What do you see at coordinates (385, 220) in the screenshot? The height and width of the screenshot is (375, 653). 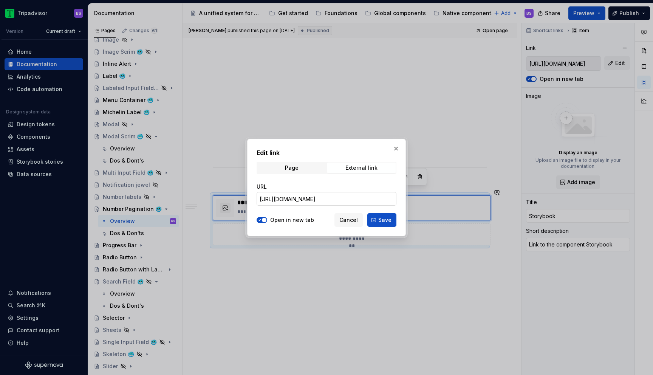 I see `span: Save` at bounding box center [385, 220].